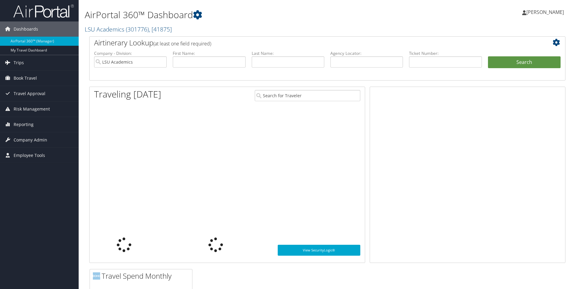 The image size is (576, 289). What do you see at coordinates (525, 62) in the screenshot?
I see `button: Search` at bounding box center [525, 62].